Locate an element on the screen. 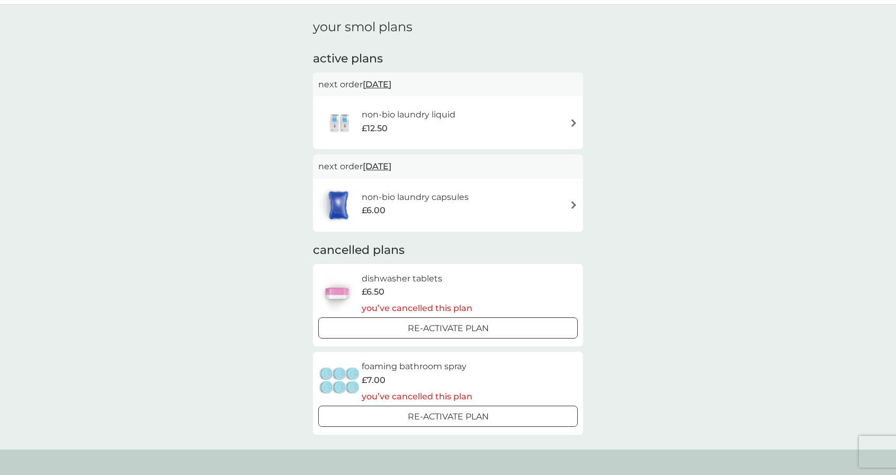 Image resolution: width=896 pixels, height=475 pixels. span: £6.00 is located at coordinates (373, 211).